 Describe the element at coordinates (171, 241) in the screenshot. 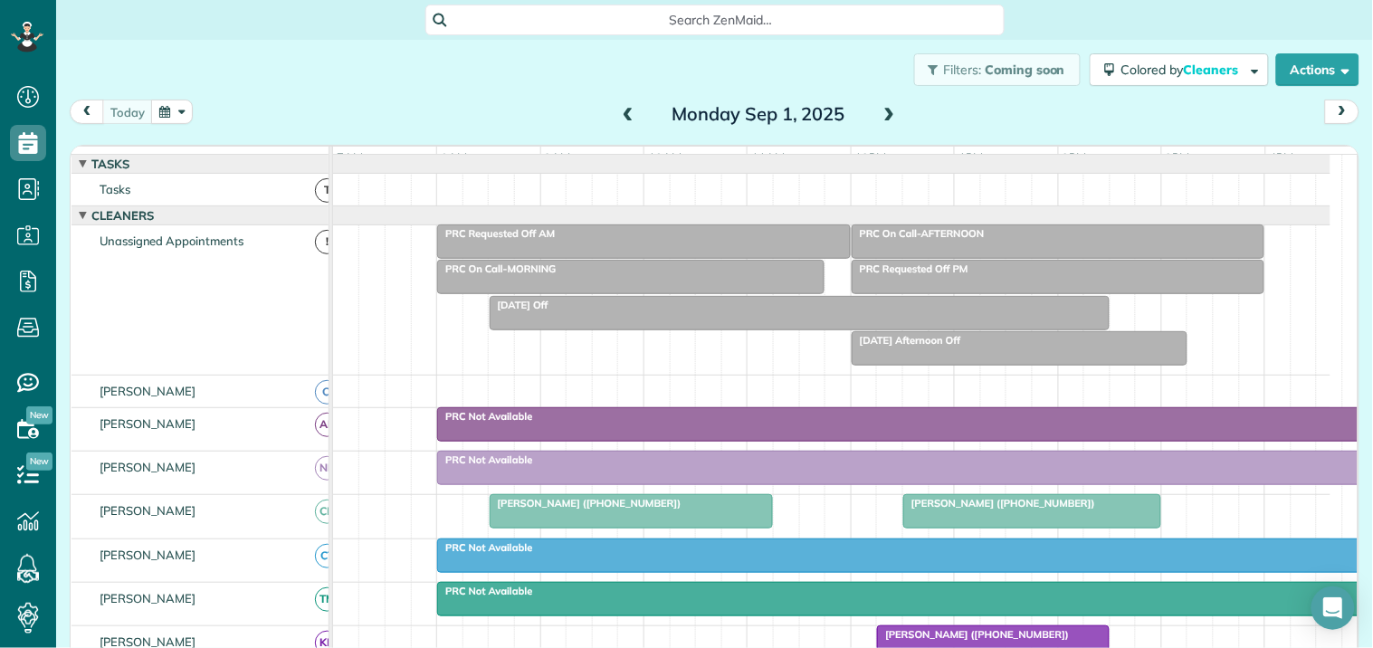

I see `span: Unassigned Appointments` at that location.